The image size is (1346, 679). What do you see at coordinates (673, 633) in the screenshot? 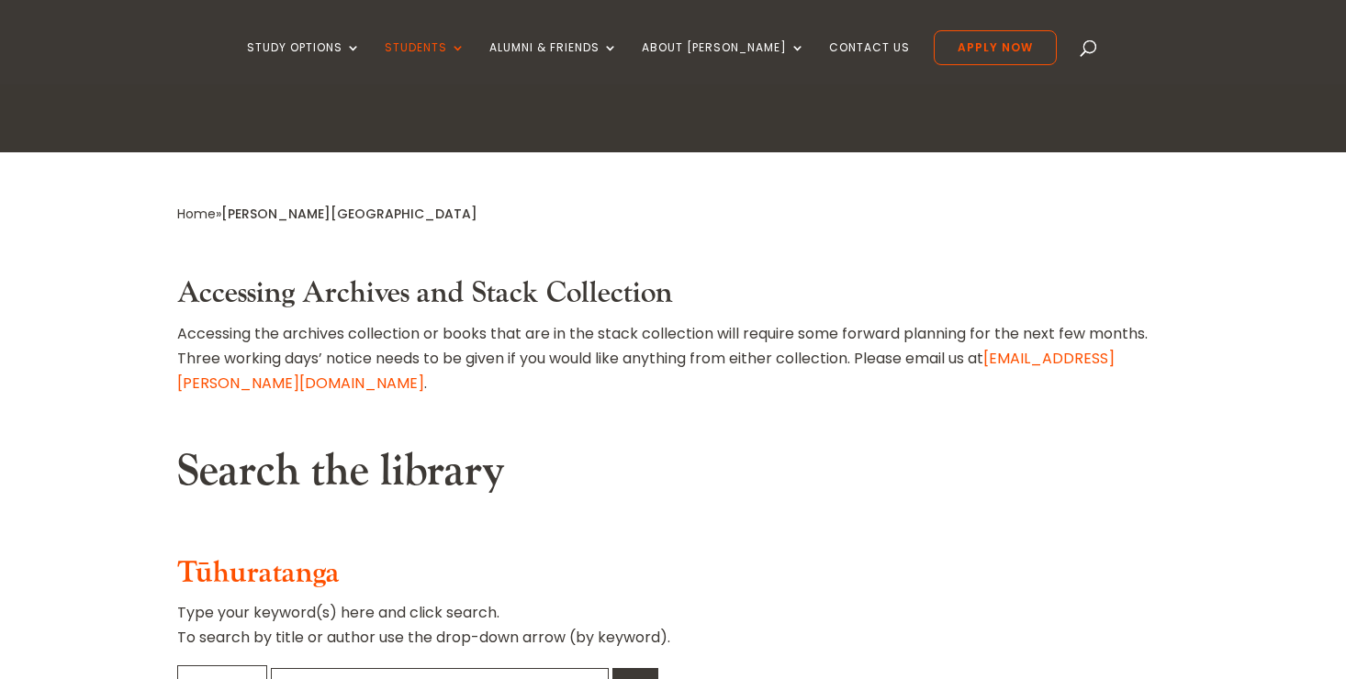
I see `p: Type your keyword(s) here and click search. To search by title or author use the drop-down arrow ...` at bounding box center [673, 633].